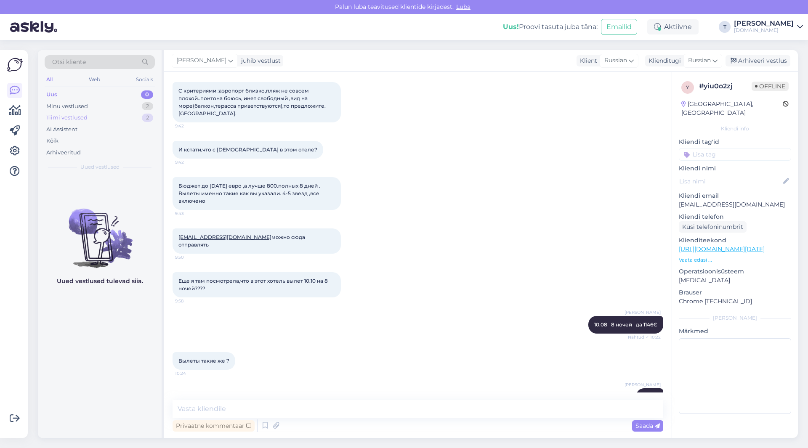 The image size is (808, 448). Describe the element at coordinates (735, 168) in the screenshot. I see `p: Kliendi nimi` at that location.